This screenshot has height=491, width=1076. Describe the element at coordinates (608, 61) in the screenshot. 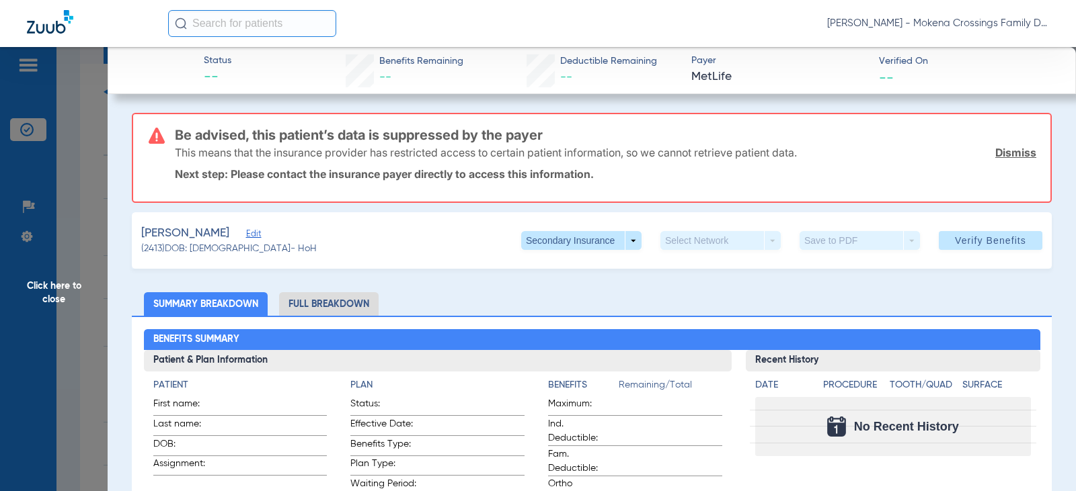

I see `span: Deductible Remaining` at that location.